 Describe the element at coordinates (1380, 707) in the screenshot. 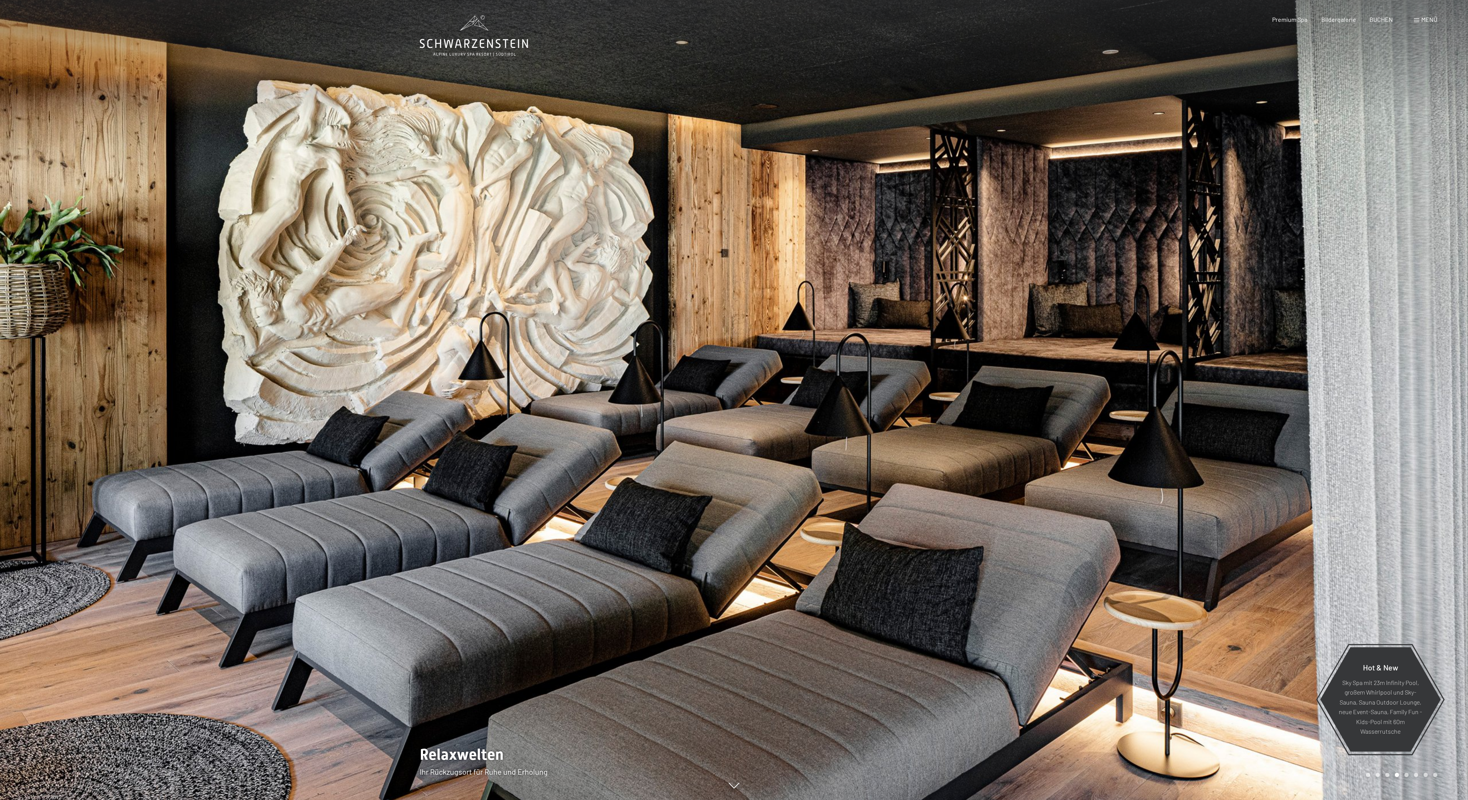

I see `p: Sky Spa mit 23m Infinity Pool, großem Whirlpool und Sky-Sauna, Sauna Outdoor Lounge, neue Event-S...` at that location.